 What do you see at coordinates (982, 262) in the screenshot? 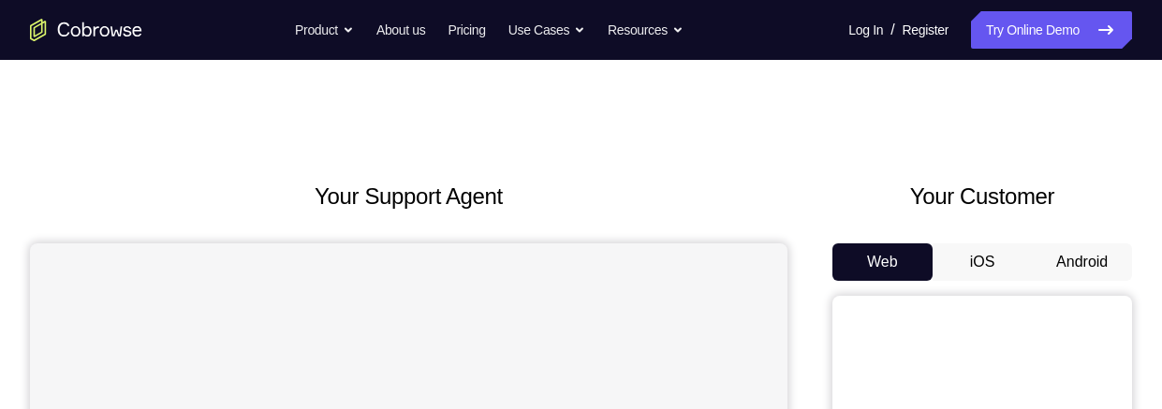
I see `button: iOS` at bounding box center [982, 262].